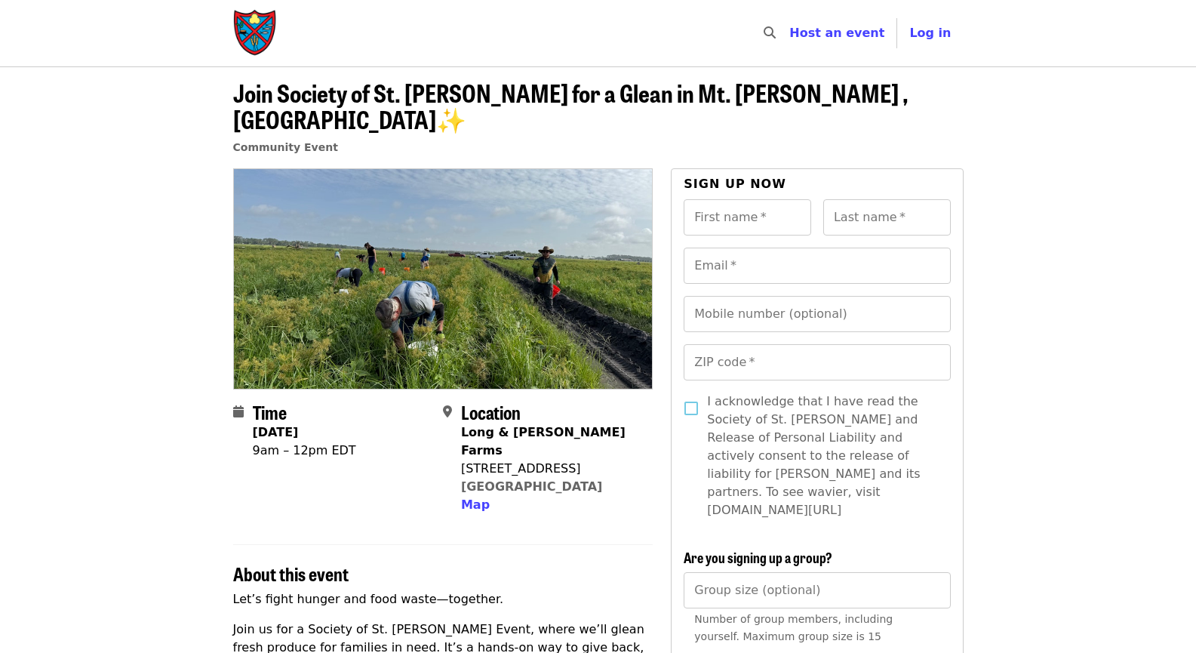 This screenshot has height=653, width=1196. What do you see at coordinates (269, 411) in the screenshot?
I see `span: Time` at bounding box center [269, 411].